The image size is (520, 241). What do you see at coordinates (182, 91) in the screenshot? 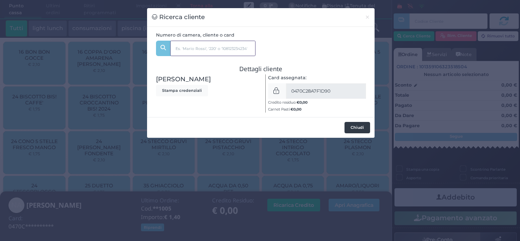
I see `button: Stampa credenziali` at bounding box center [182, 91].